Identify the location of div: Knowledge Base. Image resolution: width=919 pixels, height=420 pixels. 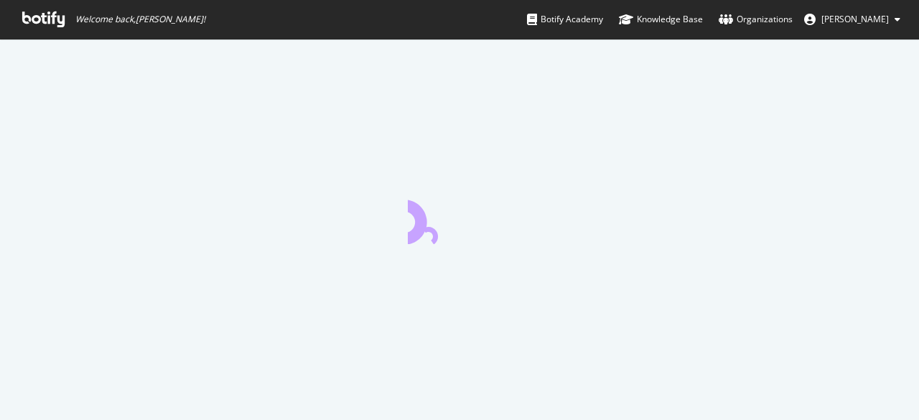
(660, 19).